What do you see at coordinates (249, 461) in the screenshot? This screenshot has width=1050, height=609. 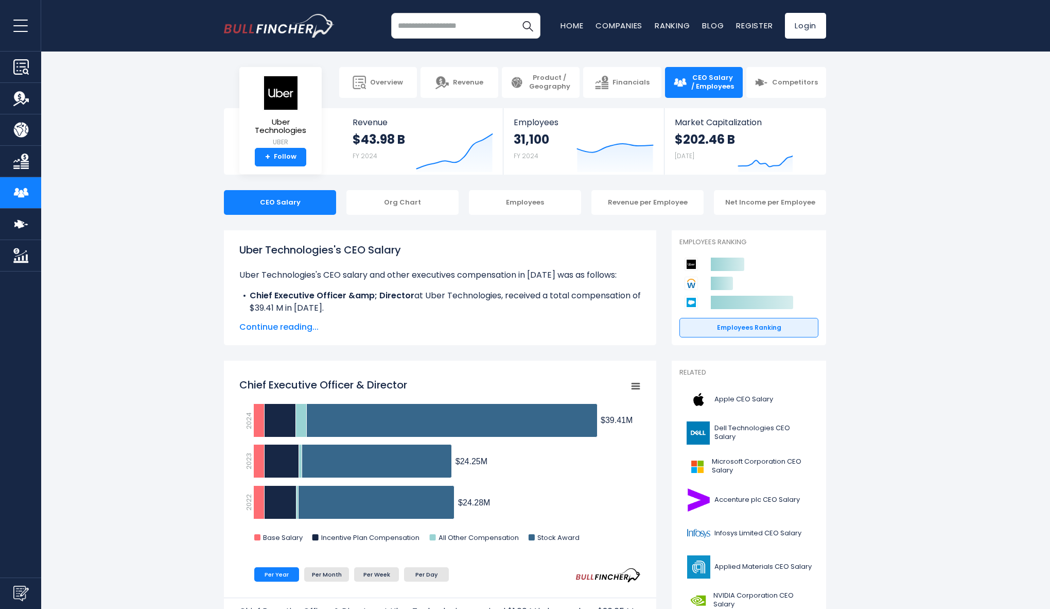 I see `text: 2023` at bounding box center [249, 461].